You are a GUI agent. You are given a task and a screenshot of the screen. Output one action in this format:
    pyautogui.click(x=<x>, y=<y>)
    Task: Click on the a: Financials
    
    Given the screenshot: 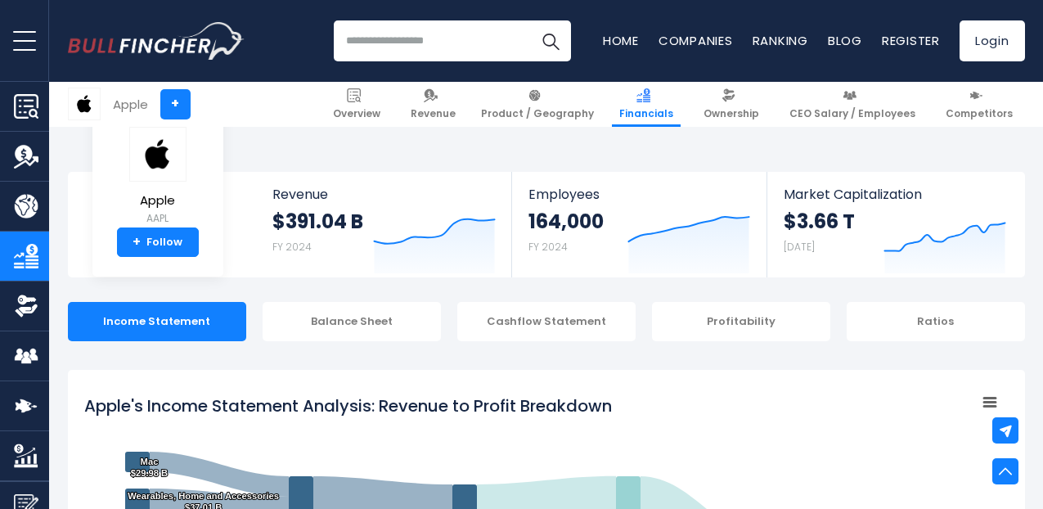 What is the action you would take?
    pyautogui.click(x=646, y=104)
    